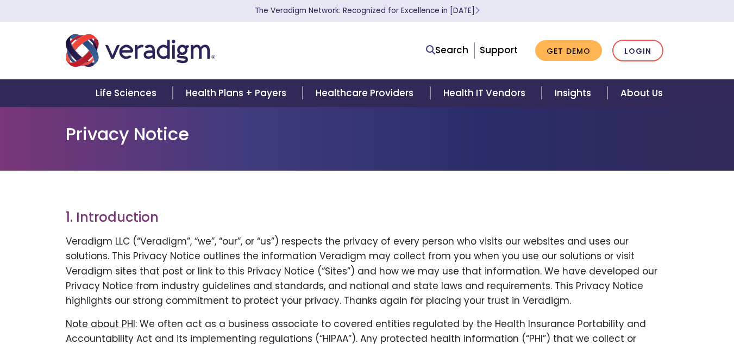  Describe the element at coordinates (237, 93) in the screenshot. I see `a: Health Plans + Payers` at that location.